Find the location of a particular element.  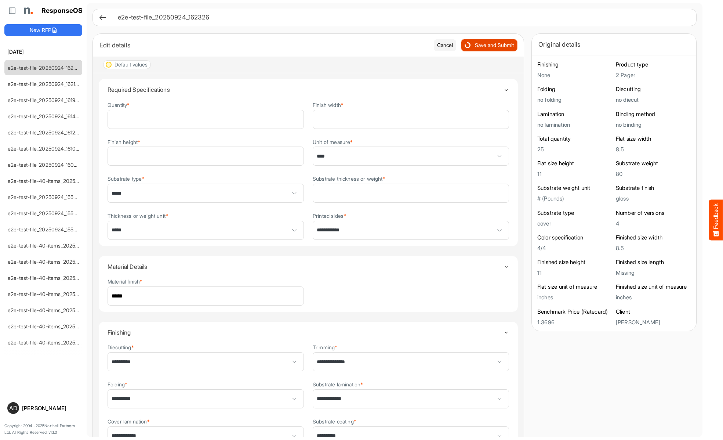

h6: Benchmark Price (Ratecard) is located at coordinates (575, 312).